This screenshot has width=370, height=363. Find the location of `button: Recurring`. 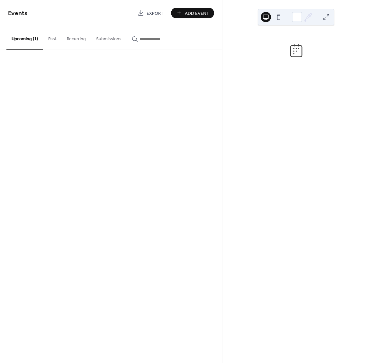

button: Recurring is located at coordinates (76, 37).